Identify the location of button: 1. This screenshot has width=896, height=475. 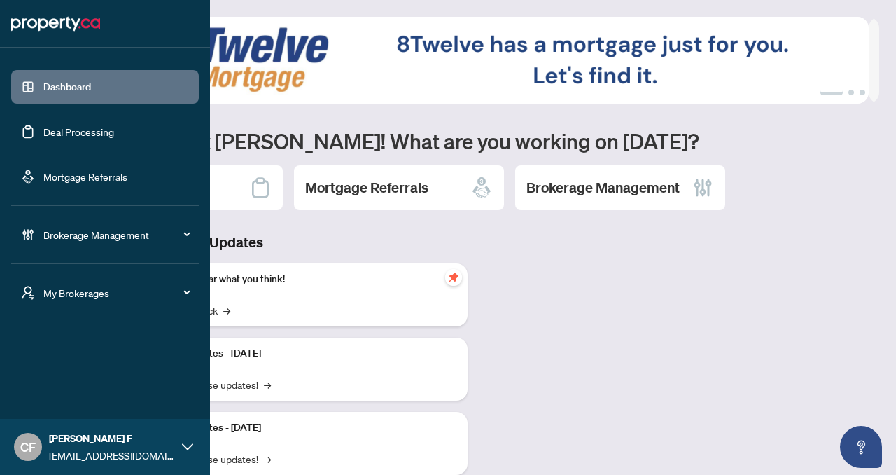
(832, 92).